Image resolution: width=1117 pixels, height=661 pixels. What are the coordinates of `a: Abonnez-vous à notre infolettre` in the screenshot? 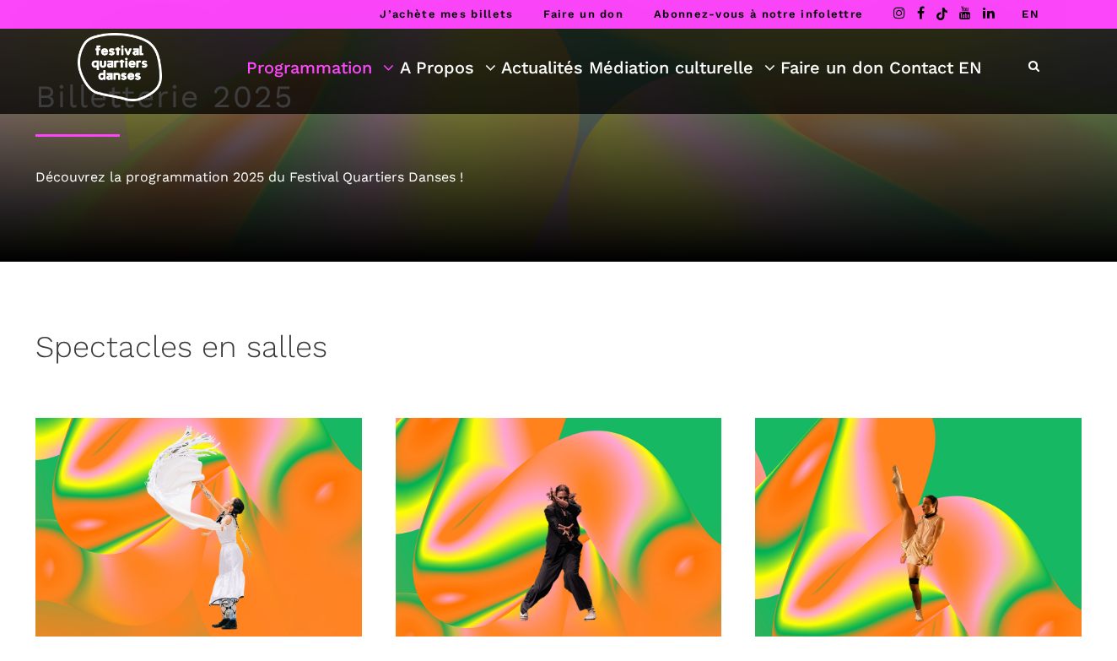 It's located at (759, 13).